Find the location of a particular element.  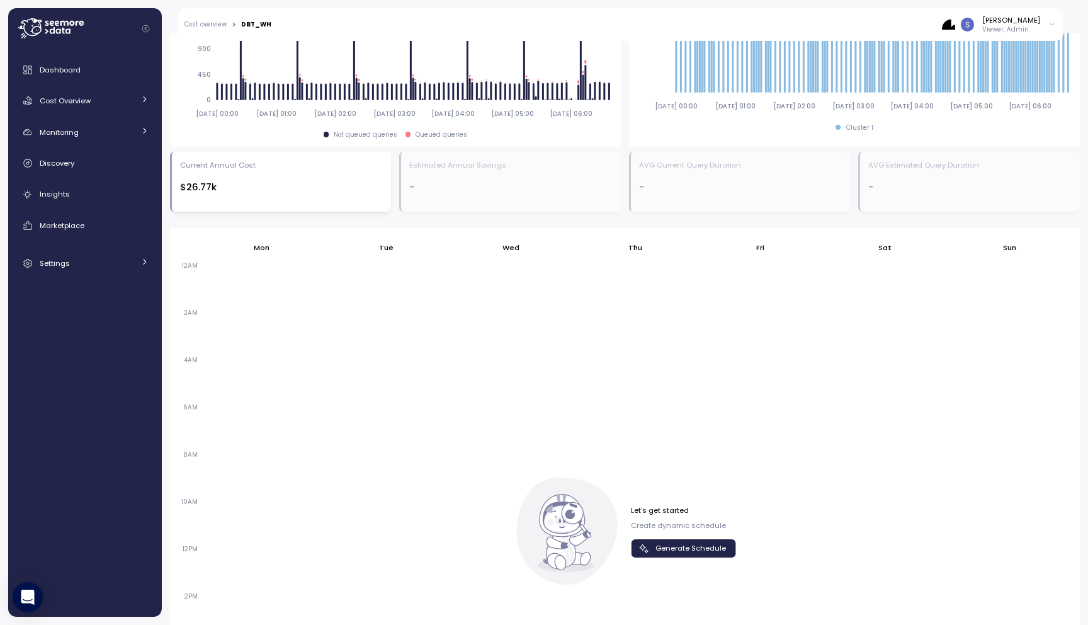

span: Cost Overview is located at coordinates (65, 101).